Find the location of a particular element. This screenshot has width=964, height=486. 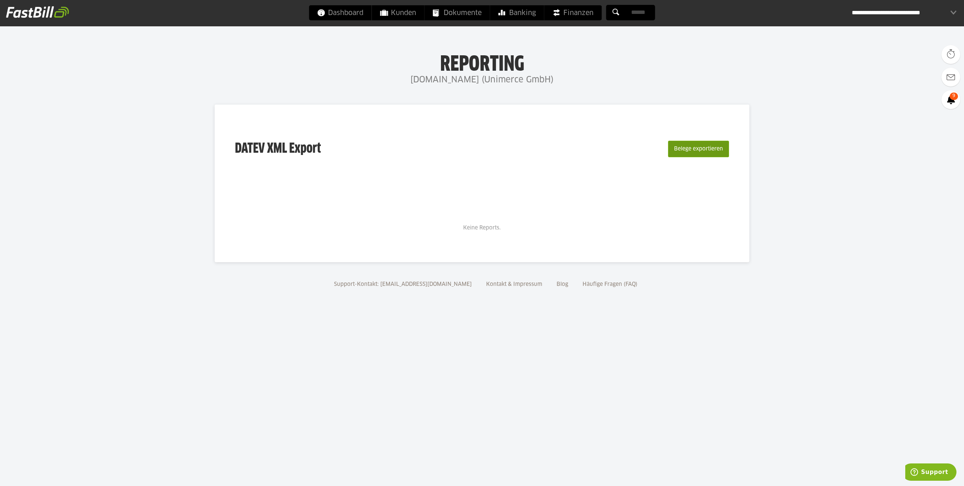

span: Dashboard is located at coordinates (340, 13).